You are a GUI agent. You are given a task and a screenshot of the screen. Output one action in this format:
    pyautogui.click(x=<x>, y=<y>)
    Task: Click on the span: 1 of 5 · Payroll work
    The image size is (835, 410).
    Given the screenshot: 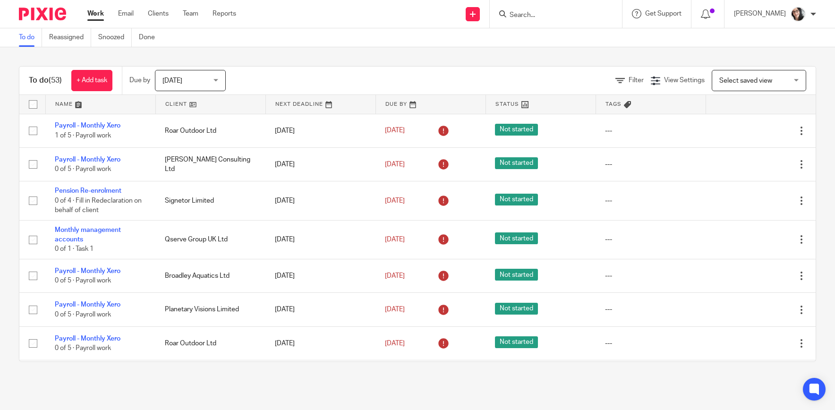 What is the action you would take?
    pyautogui.click(x=83, y=135)
    